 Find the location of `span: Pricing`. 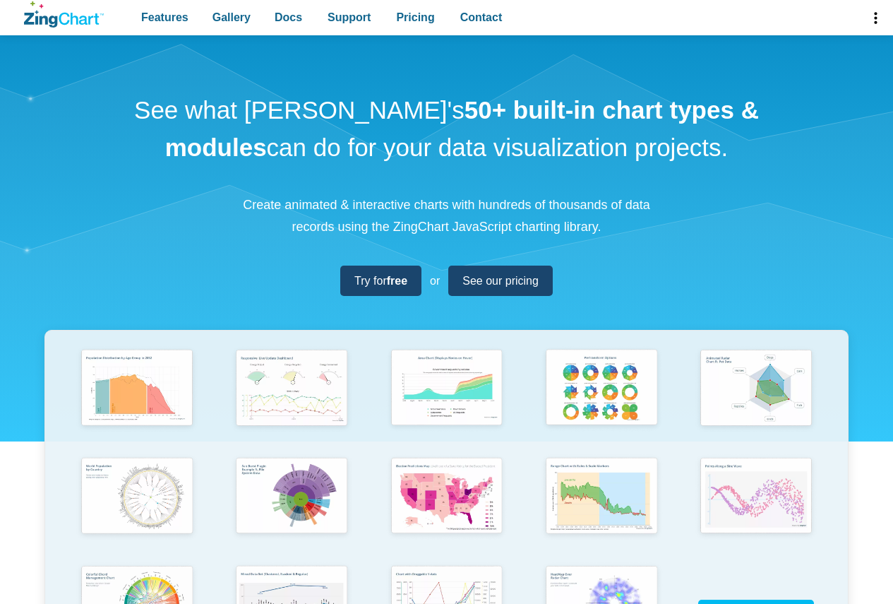

span: Pricing is located at coordinates (415, 17).